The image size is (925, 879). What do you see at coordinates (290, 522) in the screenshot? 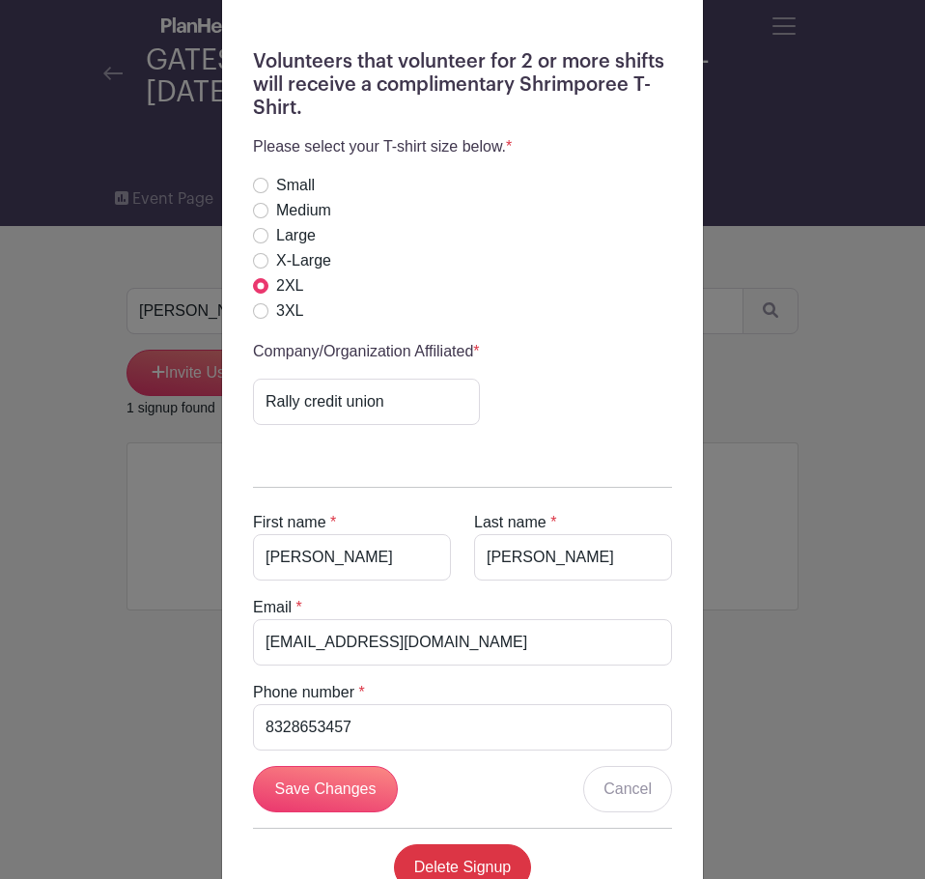
I see `label: First name` at bounding box center [290, 522].